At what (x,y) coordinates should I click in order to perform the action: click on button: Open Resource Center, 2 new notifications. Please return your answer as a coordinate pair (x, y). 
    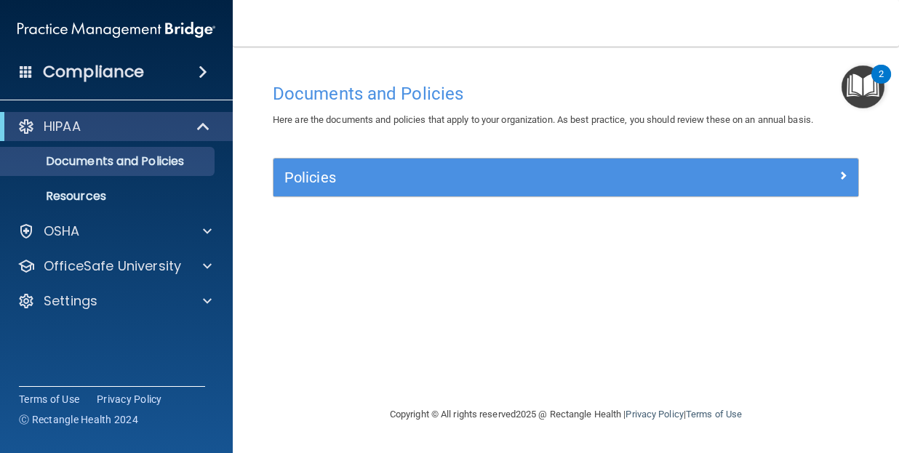
    Looking at the image, I should click on (862, 87).